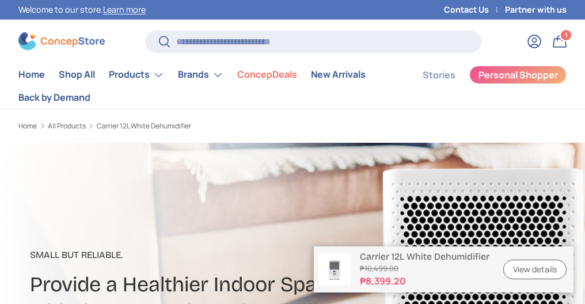 The height and width of the screenshot is (304, 585). What do you see at coordinates (518, 75) in the screenshot?
I see `a: Personal Shopper` at bounding box center [518, 75].